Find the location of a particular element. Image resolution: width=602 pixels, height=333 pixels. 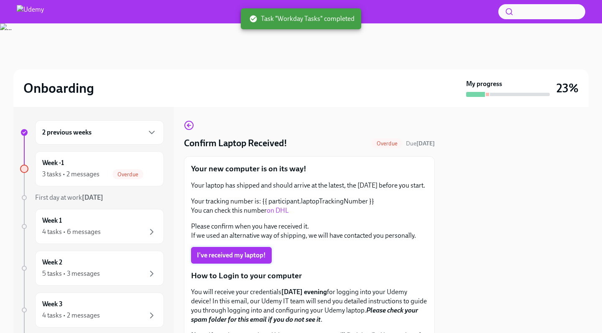

button: I've received my laptop! is located at coordinates (231, 255).